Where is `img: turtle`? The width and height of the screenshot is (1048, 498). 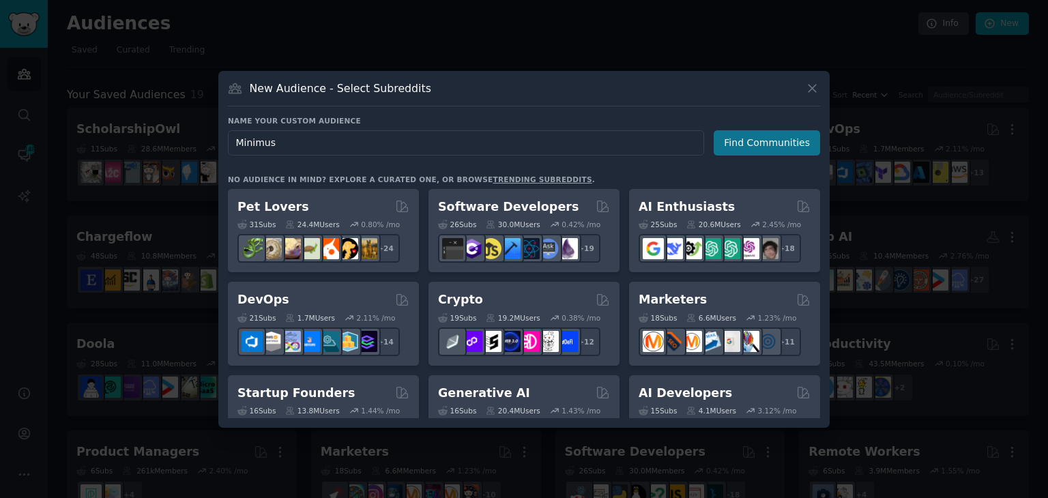 img: turtle is located at coordinates (309, 248).